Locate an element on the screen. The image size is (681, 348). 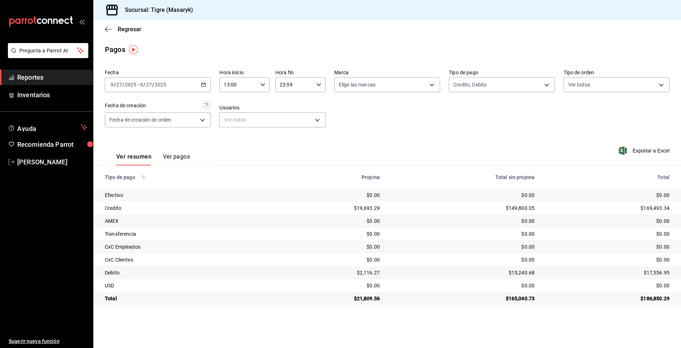
span: Credito, Debito is located at coordinates (470, 85).